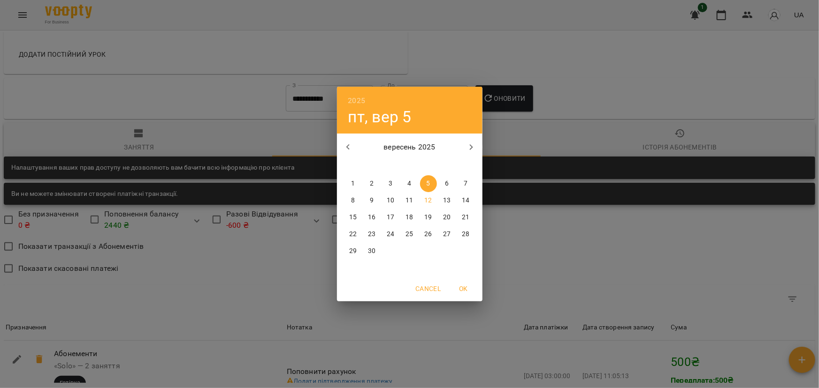 The width and height of the screenshot is (819, 388). I want to click on button: 25, so click(410, 235).